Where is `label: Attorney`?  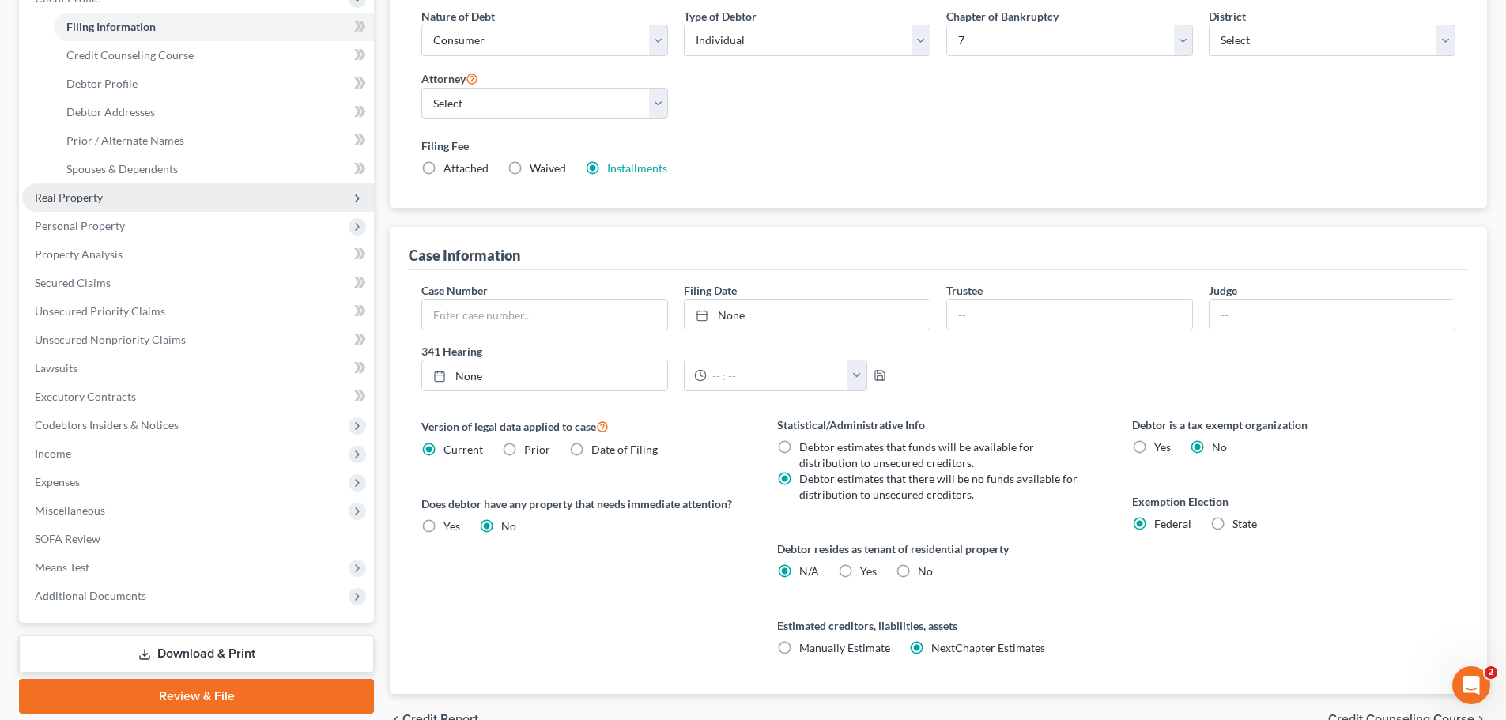 label: Attorney is located at coordinates (450, 78).